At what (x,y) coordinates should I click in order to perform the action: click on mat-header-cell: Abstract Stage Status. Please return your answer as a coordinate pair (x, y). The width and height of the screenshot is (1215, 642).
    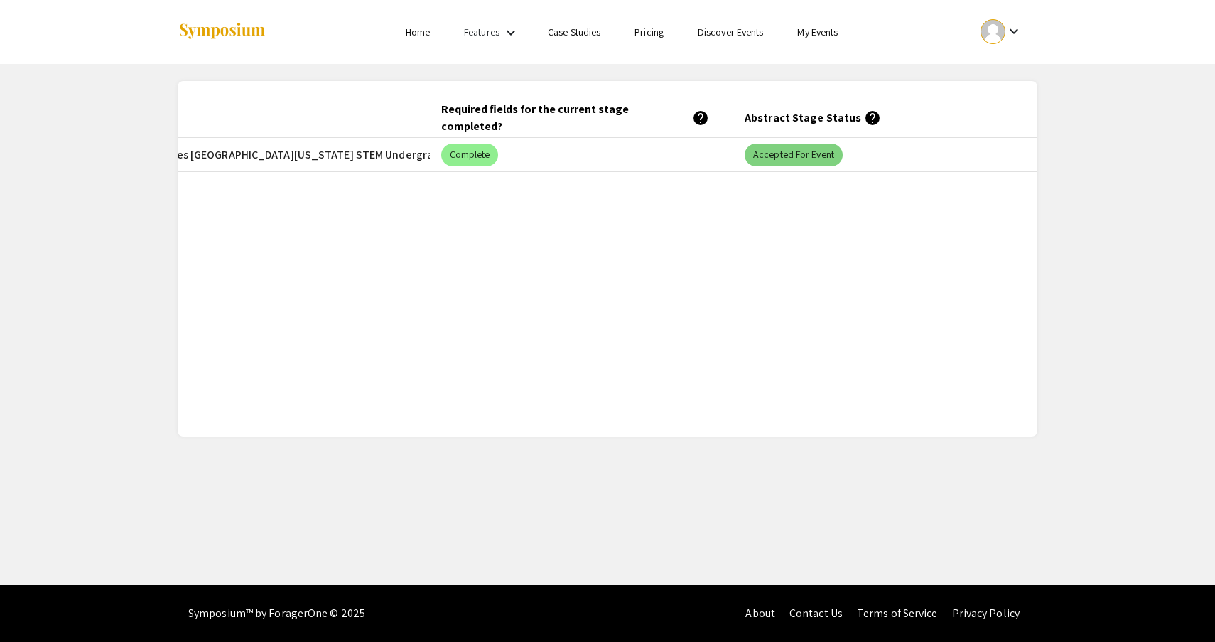
    Looking at the image, I should click on (886, 118).